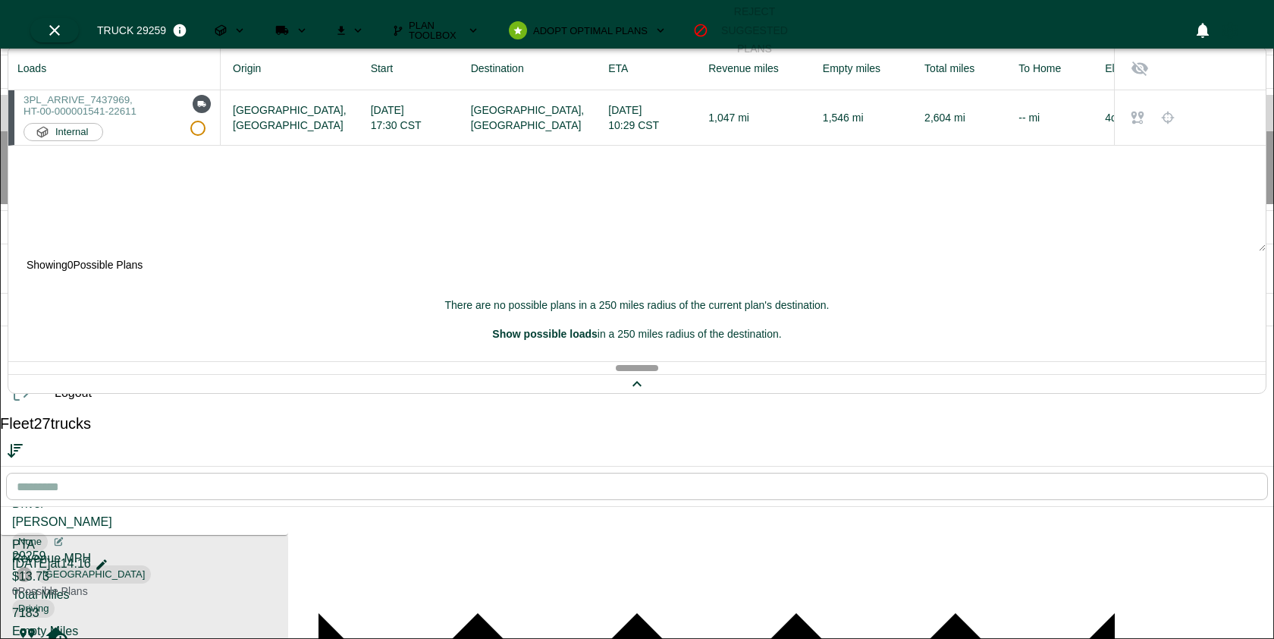 The height and width of the screenshot is (639, 1274). What do you see at coordinates (959, 118) in the screenshot?
I see `td: 2,604 mi` at bounding box center [959, 118].